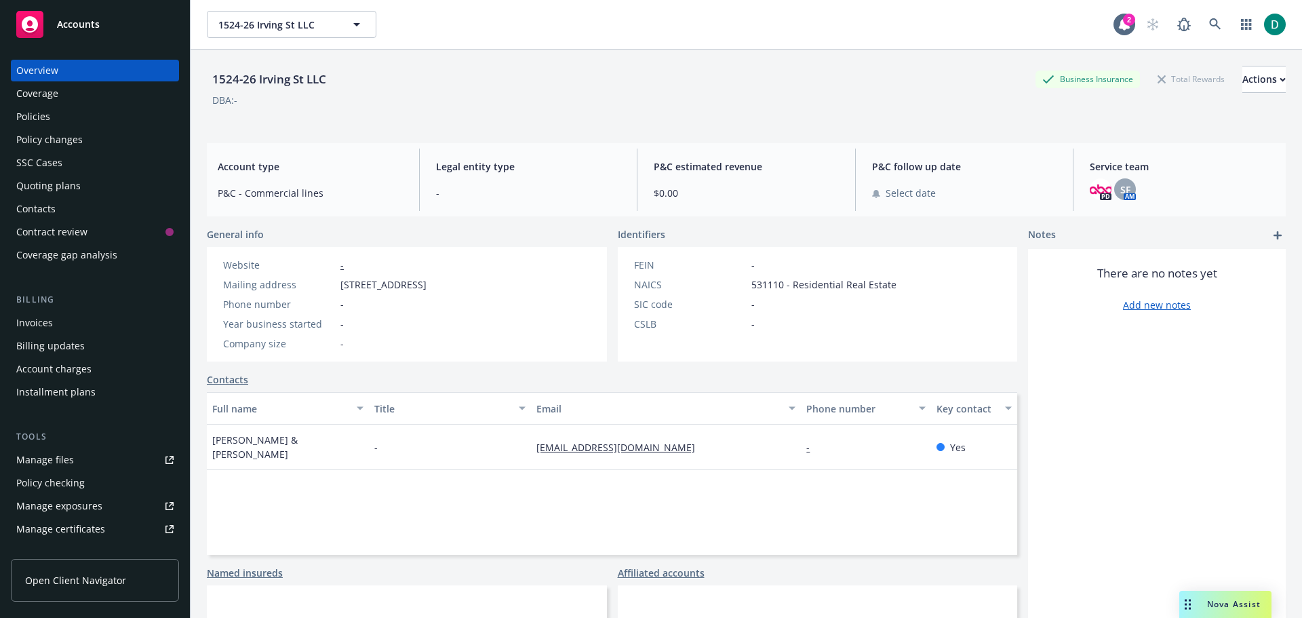 This screenshot has width=1302, height=618. I want to click on a: Contract review, so click(95, 232).